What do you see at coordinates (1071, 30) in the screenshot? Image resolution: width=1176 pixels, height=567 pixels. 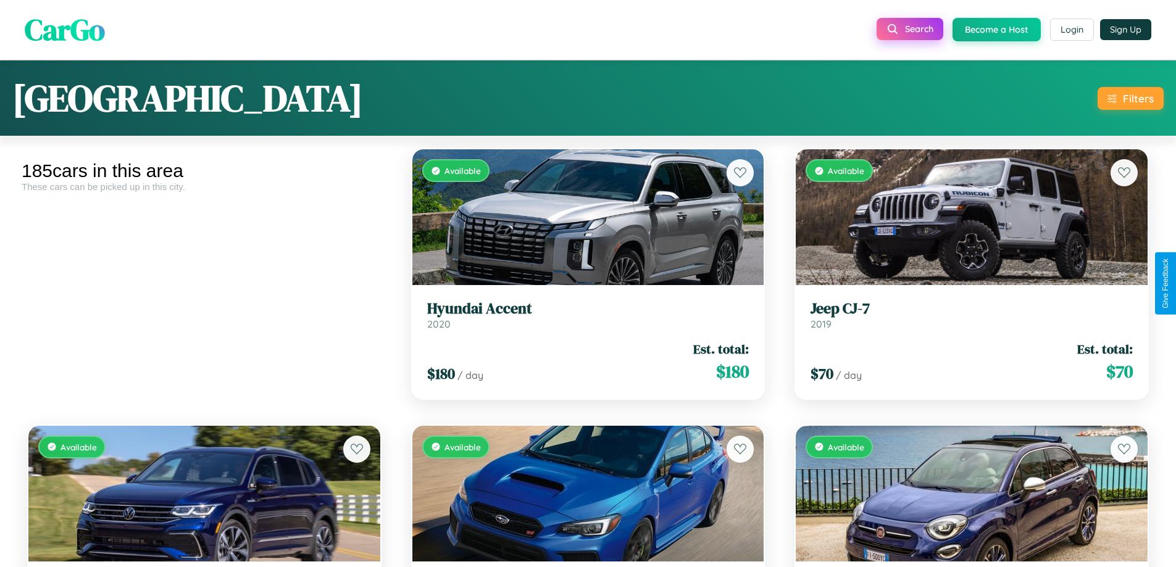 I see `button: Login` at bounding box center [1071, 30].